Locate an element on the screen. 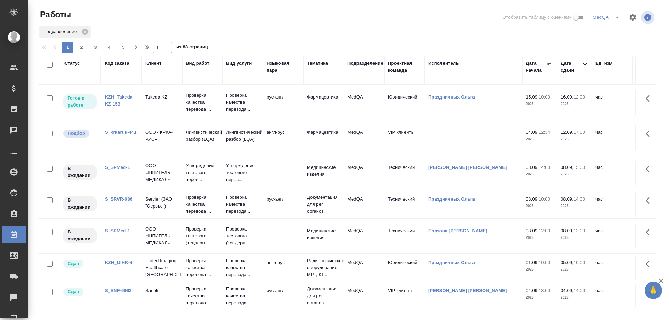  p: Сдан is located at coordinates (73, 264).